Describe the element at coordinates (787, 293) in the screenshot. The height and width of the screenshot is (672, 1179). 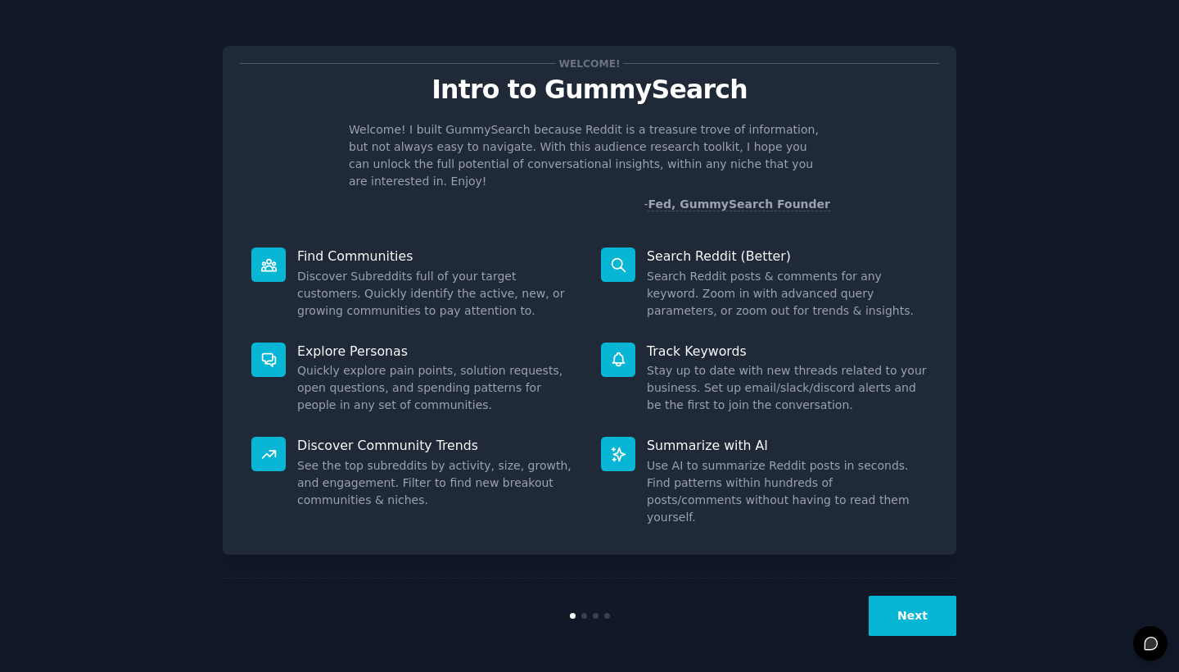
I see `dd: Search Reddit posts & comments for any keyword. Zoom in with advanced query parameters, or zoom o...` at that location.